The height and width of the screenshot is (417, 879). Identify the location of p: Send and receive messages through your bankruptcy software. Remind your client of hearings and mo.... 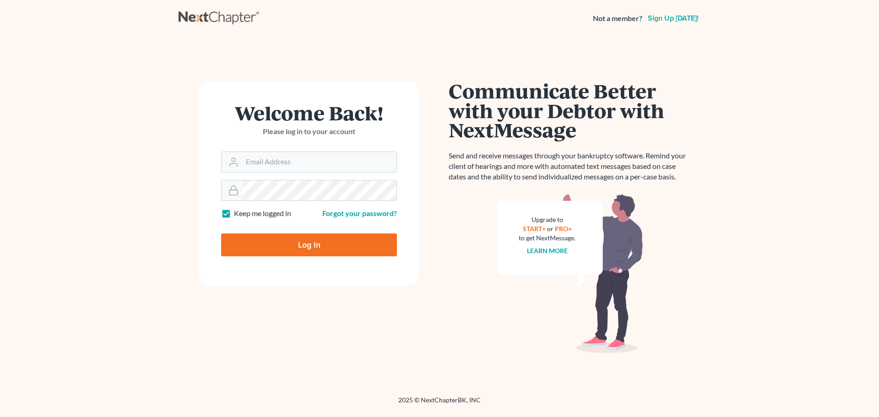
(570, 166).